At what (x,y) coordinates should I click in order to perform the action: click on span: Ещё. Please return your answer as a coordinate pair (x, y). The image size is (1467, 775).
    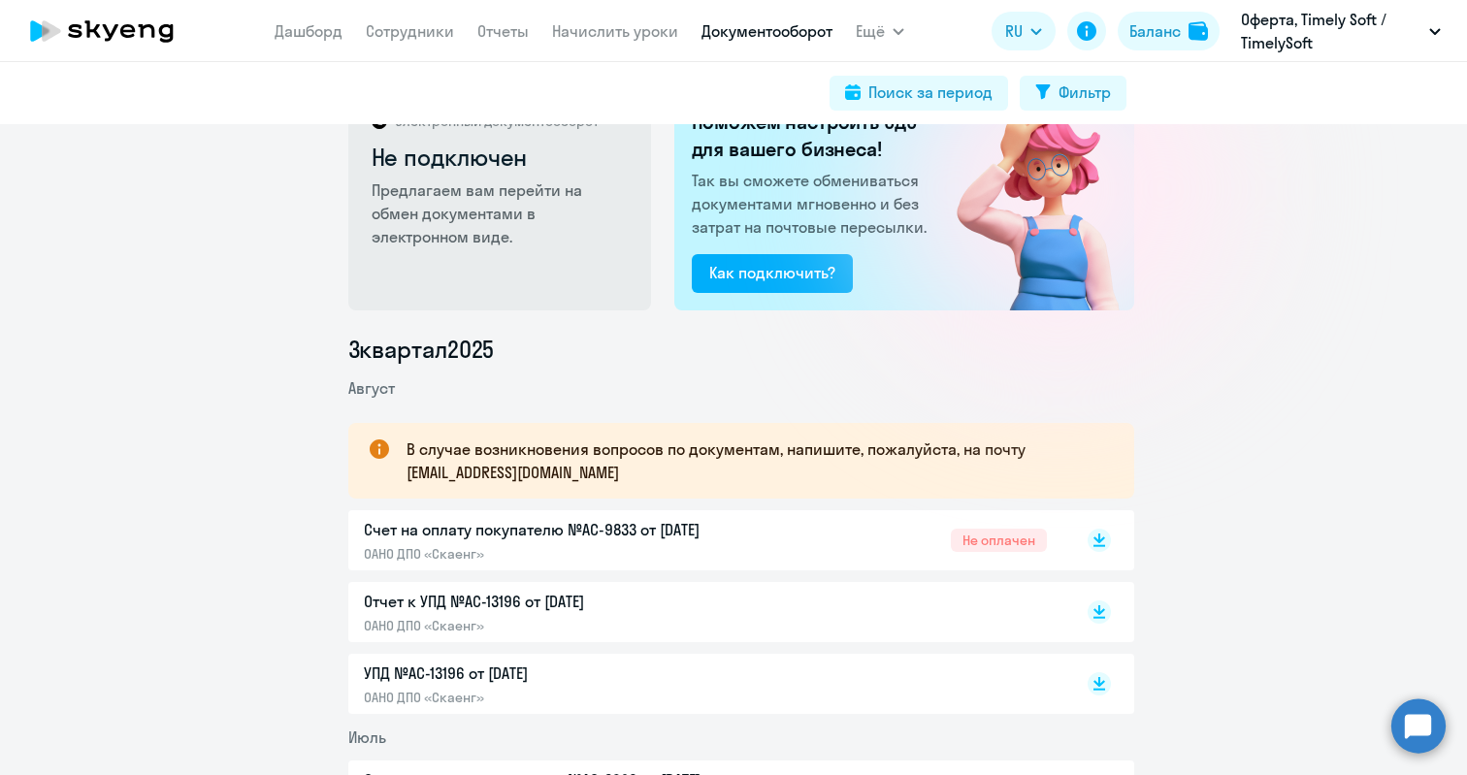
    Looking at the image, I should click on (870, 31).